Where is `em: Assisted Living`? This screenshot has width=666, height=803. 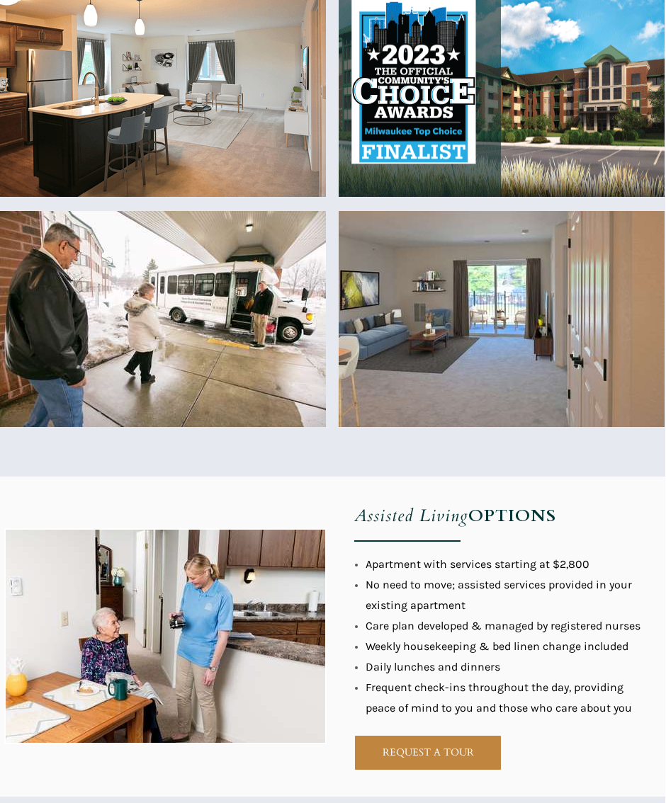
em: Assisted Living is located at coordinates (411, 516).